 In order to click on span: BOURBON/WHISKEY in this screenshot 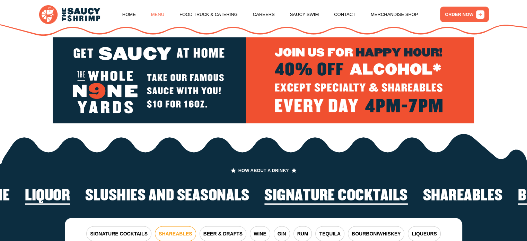, I will do `click(376, 233)`.